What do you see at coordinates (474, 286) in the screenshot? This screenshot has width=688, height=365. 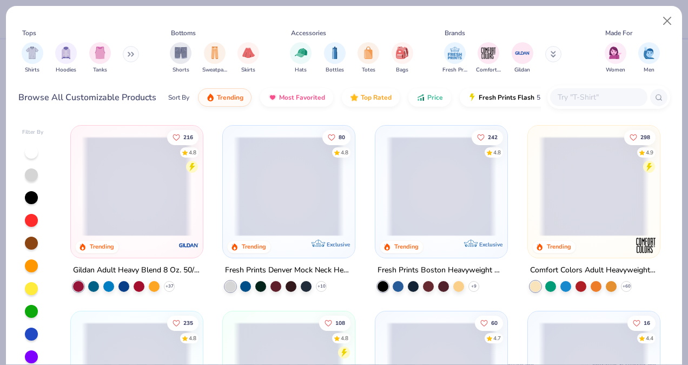 I see `span: + 9` at bounding box center [474, 286].